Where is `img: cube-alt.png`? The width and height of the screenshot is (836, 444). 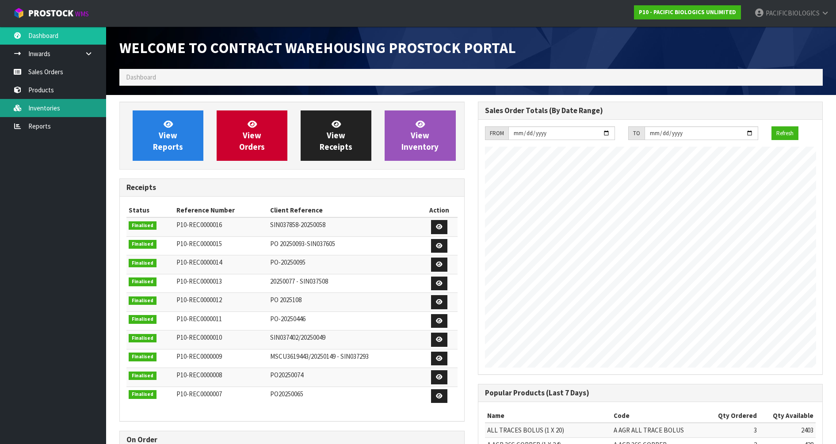 img: cube-alt.png is located at coordinates (19, 13).